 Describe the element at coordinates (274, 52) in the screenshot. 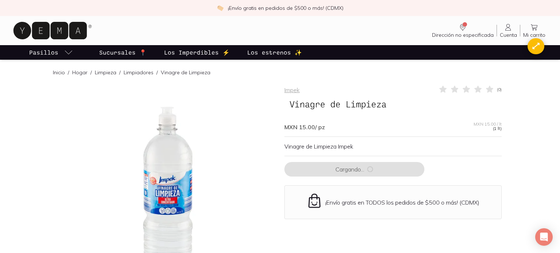

I see `a: Los estrenos ✨` at that location.